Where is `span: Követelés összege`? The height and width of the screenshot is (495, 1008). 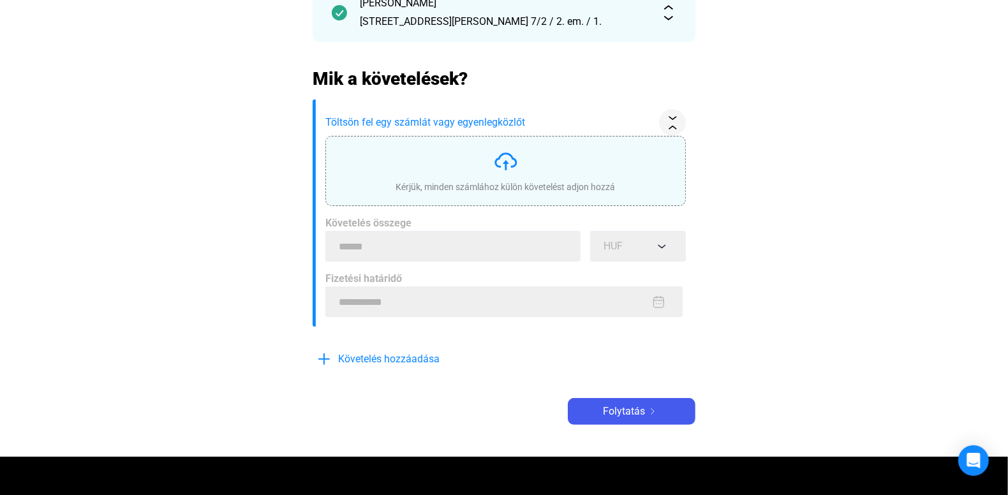 span: Követelés összege is located at coordinates (368, 223).